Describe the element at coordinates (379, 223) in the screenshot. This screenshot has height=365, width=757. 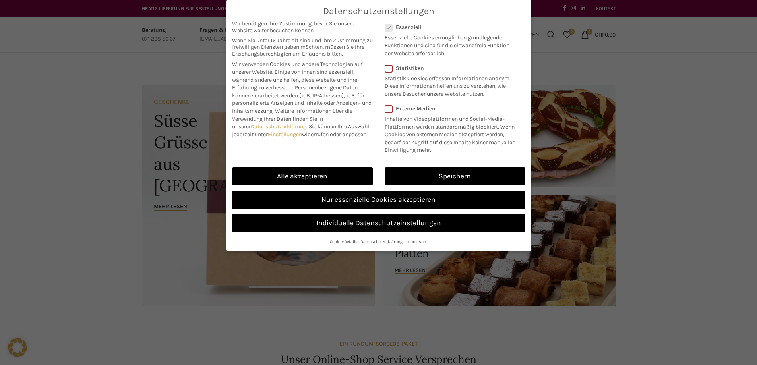
I see `a: Individuelle Datenschutzeinstellungen` at that location.